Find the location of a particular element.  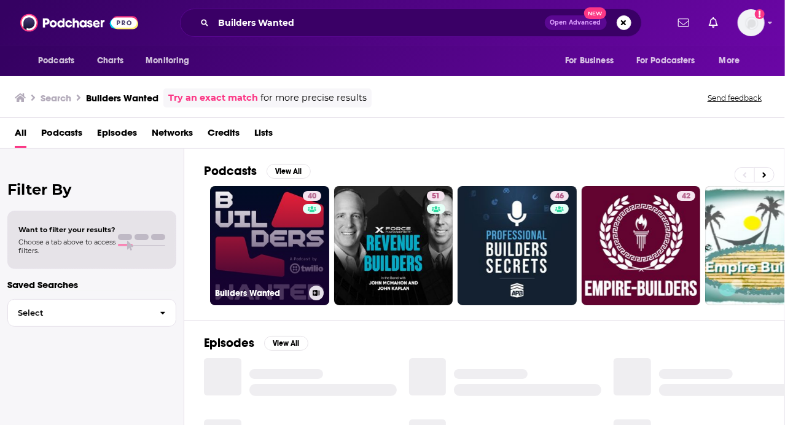

div: Search podcasts, credits, & more... is located at coordinates (411, 23).